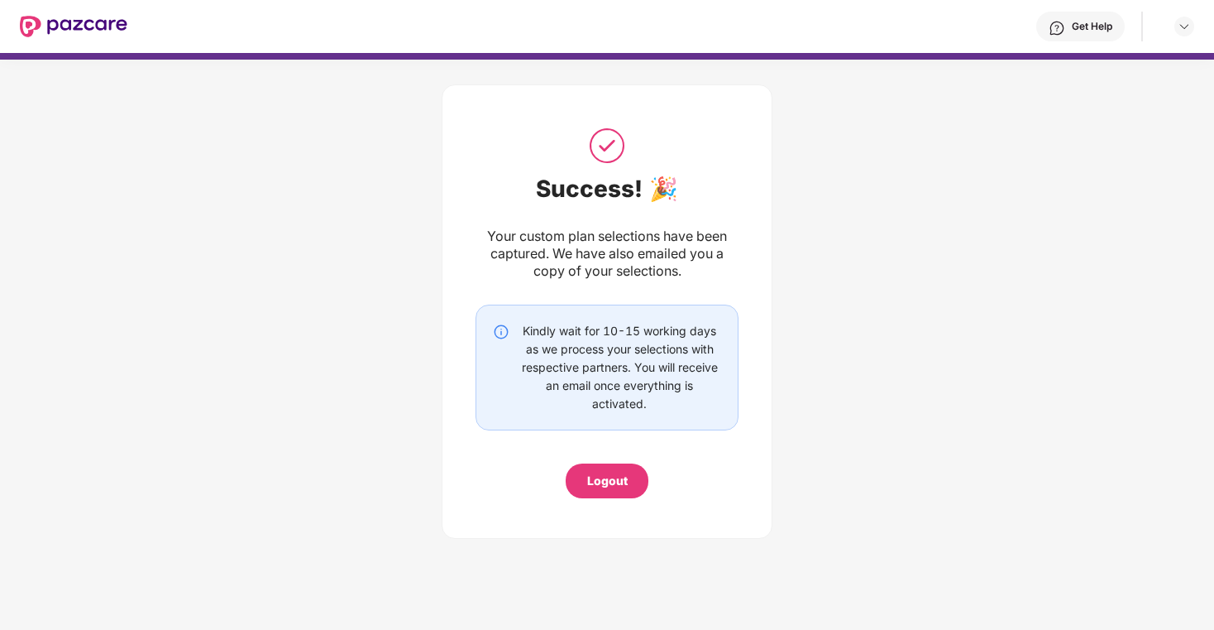  Describe the element at coordinates (501, 332) in the screenshot. I see `img: svg+xml;base64,PHN2ZyBpZD0iSW5mby0yMHgyMCIgeG1sbnM9Imh0dHA6Ly93d3cudzMub3JnLzIwMDAvc3ZnIiB3aWR0aD...` at that location.